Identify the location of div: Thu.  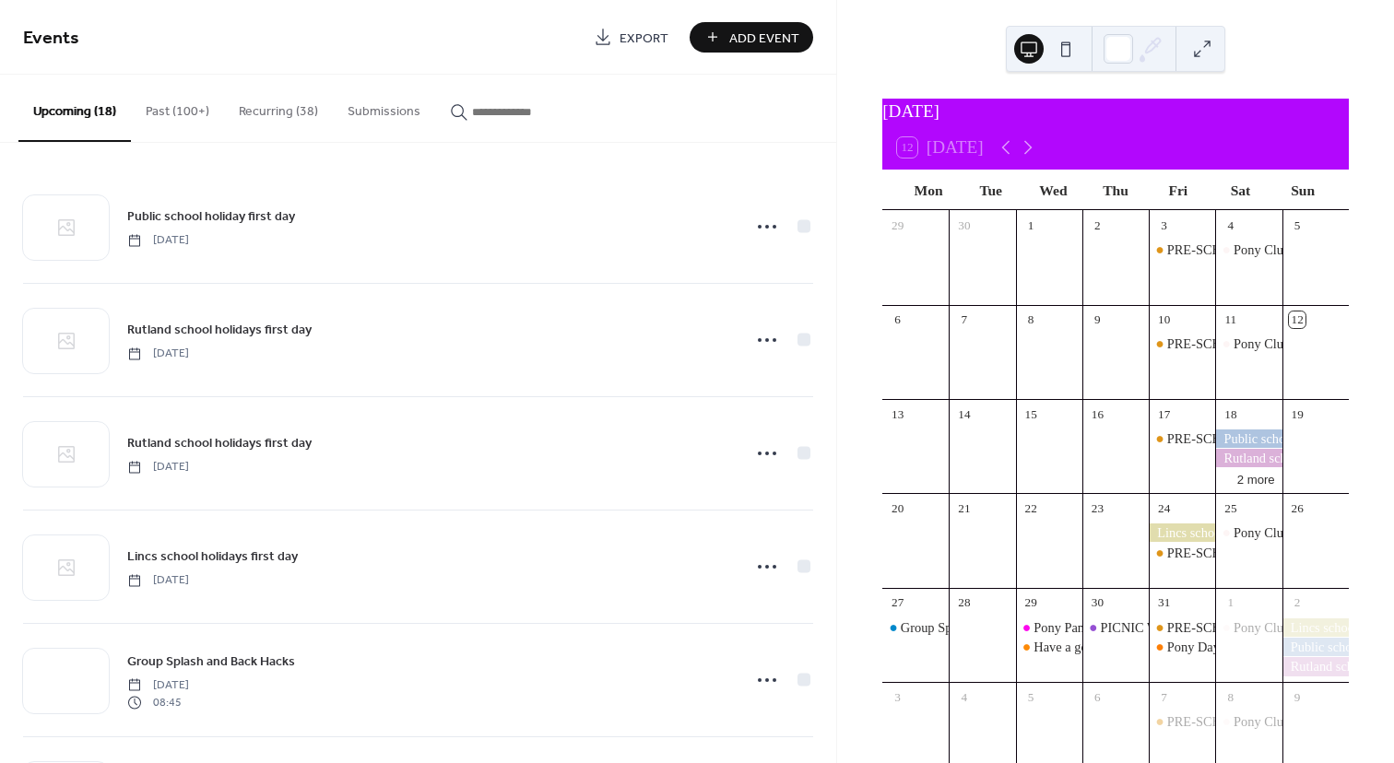
(1116, 190).